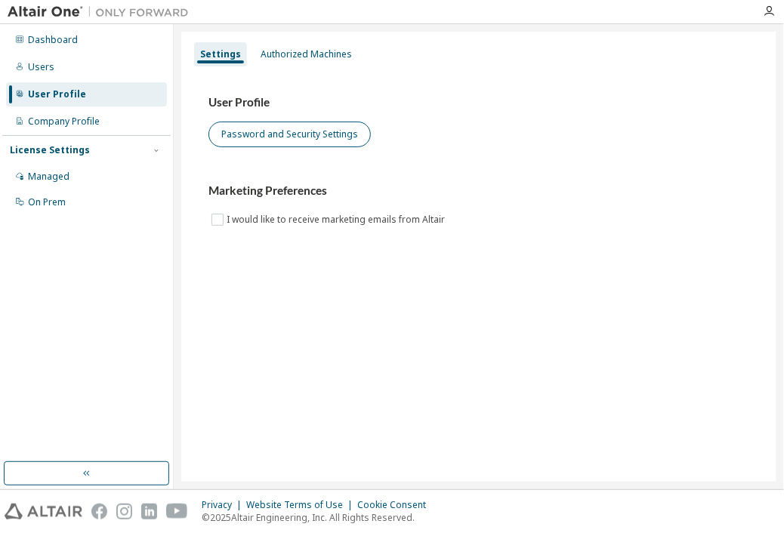  I want to click on label: I would like to receive marketing emails from Altair, so click(337, 220).